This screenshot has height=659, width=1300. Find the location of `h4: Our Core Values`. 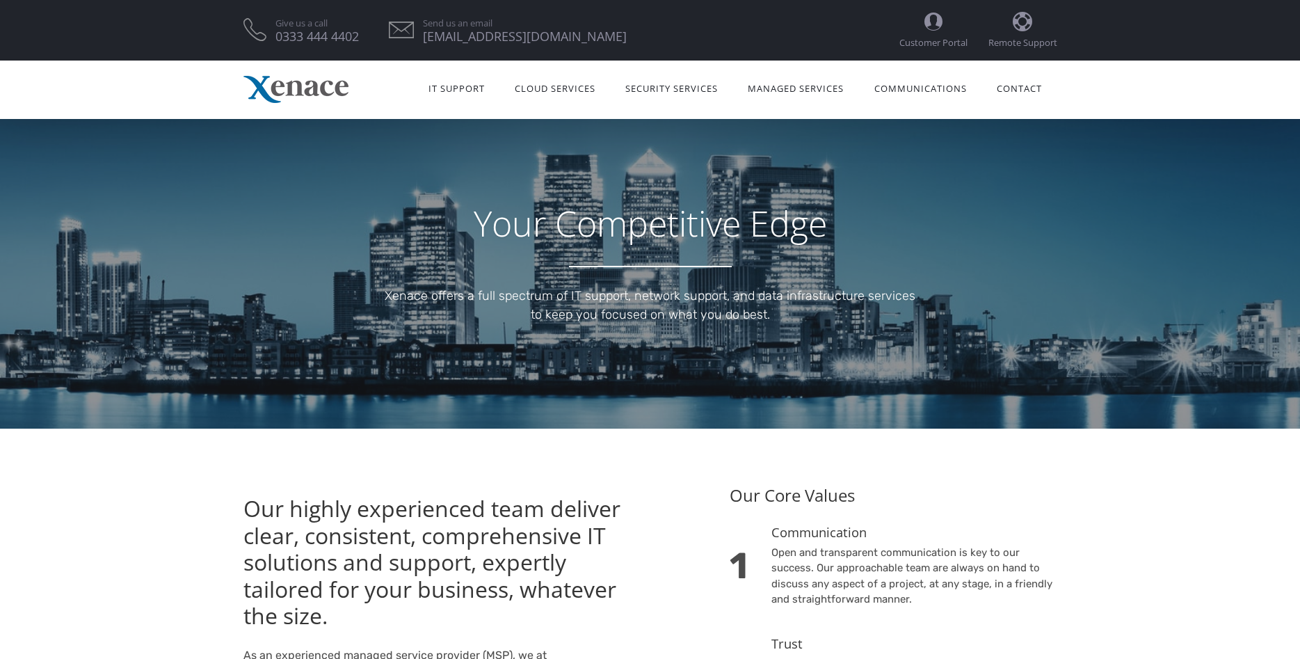

h4: Our Core Values is located at coordinates (893, 495).